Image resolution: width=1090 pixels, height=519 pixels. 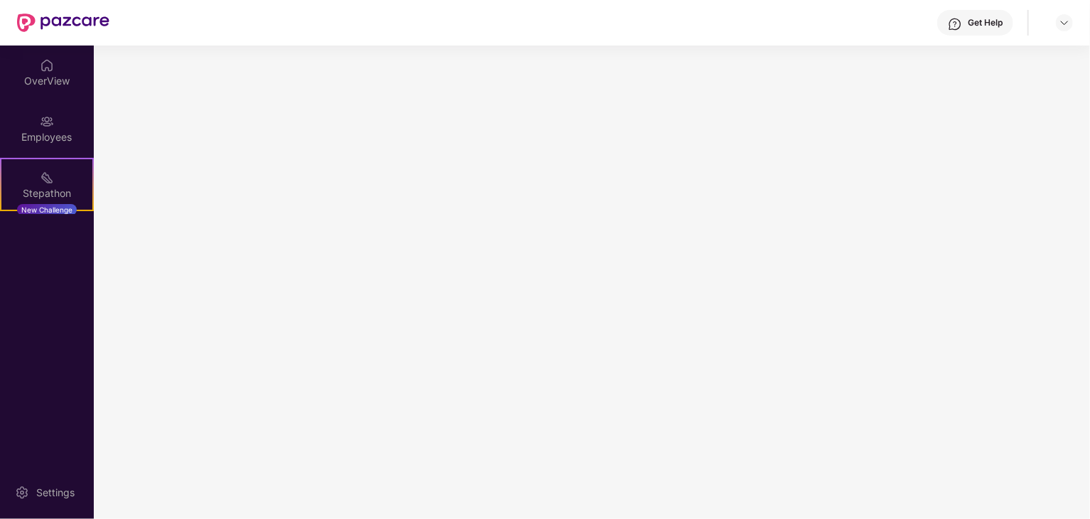 I want to click on img: svg+xml;base64,PHN2ZyBpZD0iU2V0dGluZy0yMHgyMCIgeG1sbnM9Imh0dHA6Ly93d3cudzMub3JnLzIwMDAvc3ZnIiB3aW..., so click(x=22, y=493).